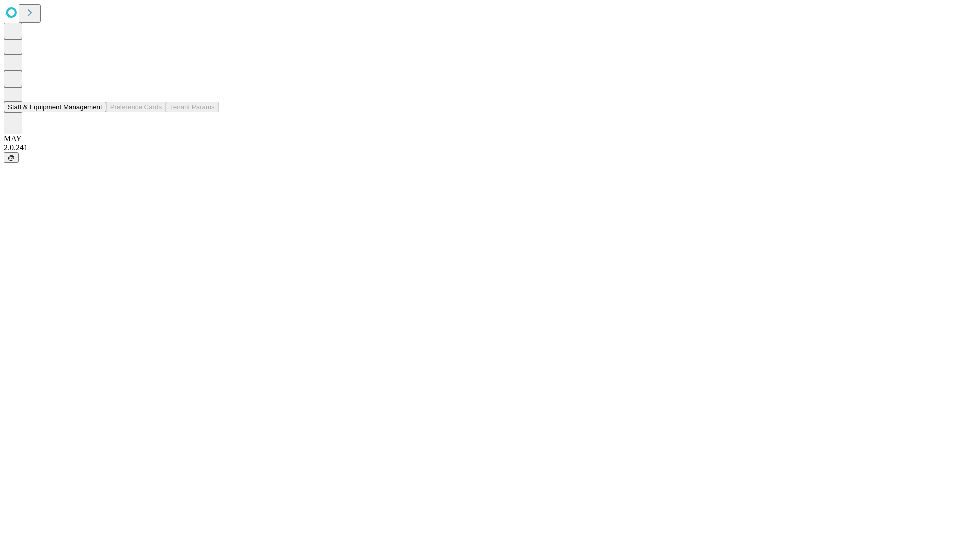 This screenshot has width=956, height=538. I want to click on div: 2.0.241, so click(478, 148).